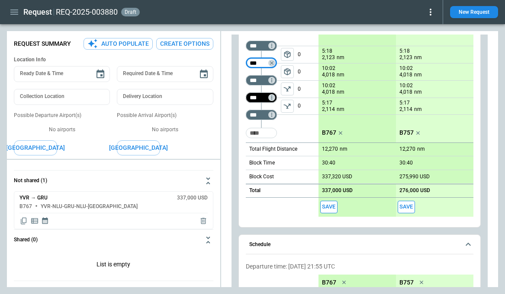 This screenshot has height=294, width=505. Describe the element at coordinates (262, 163) in the screenshot. I see `p: Block Time` at that location.